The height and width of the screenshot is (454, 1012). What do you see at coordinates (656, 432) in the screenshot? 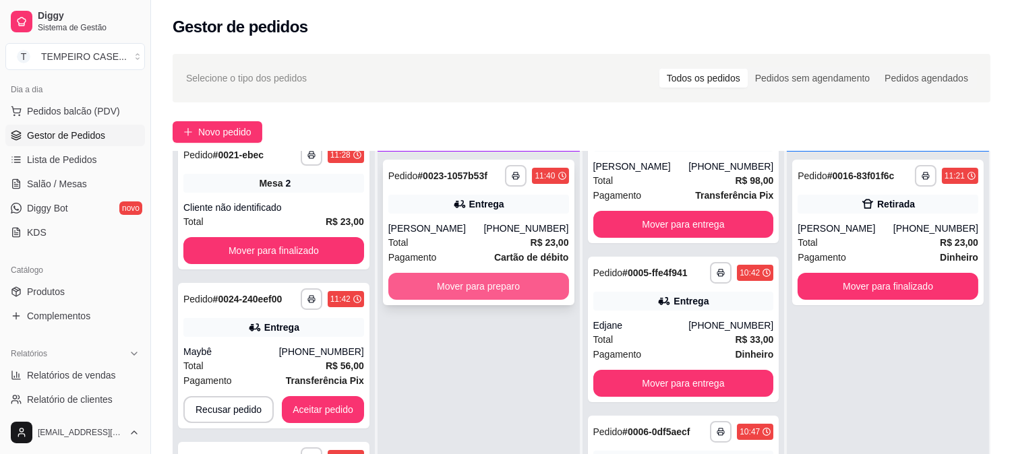
I see `strong: # 0006-0df5aecf` at bounding box center [656, 432].